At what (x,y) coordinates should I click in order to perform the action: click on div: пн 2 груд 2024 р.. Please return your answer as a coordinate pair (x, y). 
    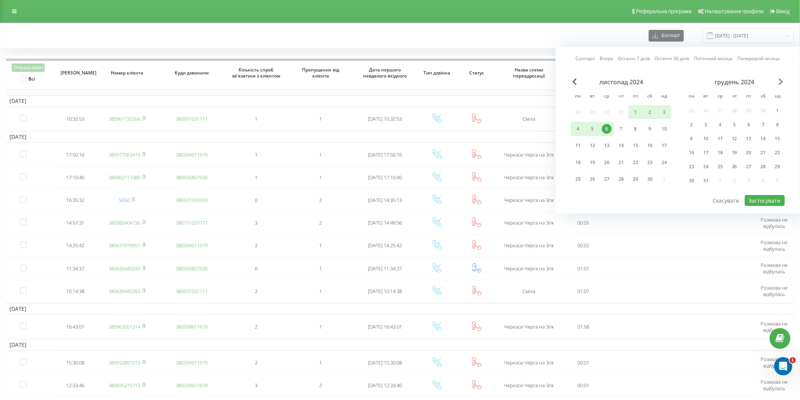
    Looking at the image, I should click on (692, 125).